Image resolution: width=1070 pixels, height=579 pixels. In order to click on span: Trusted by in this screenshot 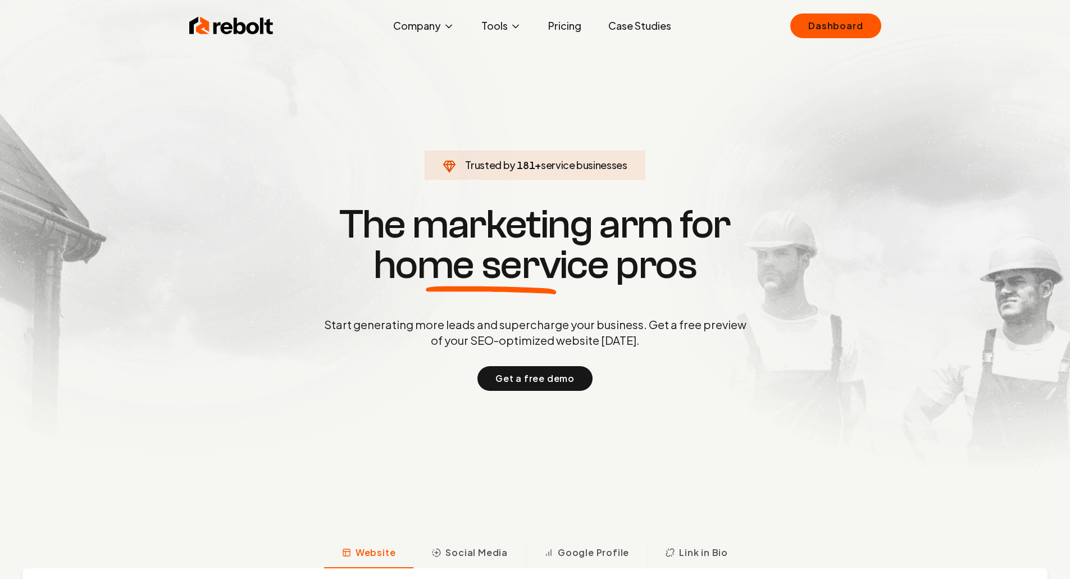, I will do `click(490, 165)`.